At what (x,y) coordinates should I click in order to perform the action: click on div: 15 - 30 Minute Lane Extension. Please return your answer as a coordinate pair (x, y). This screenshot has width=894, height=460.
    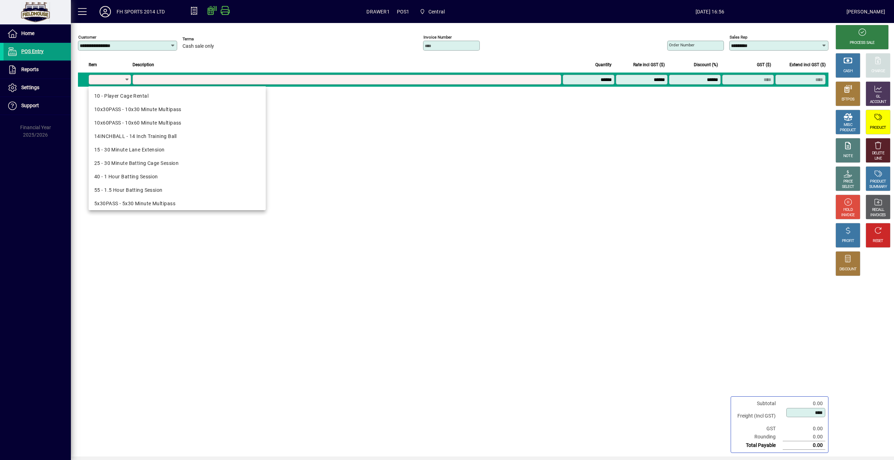
    Looking at the image, I should click on (177, 150).